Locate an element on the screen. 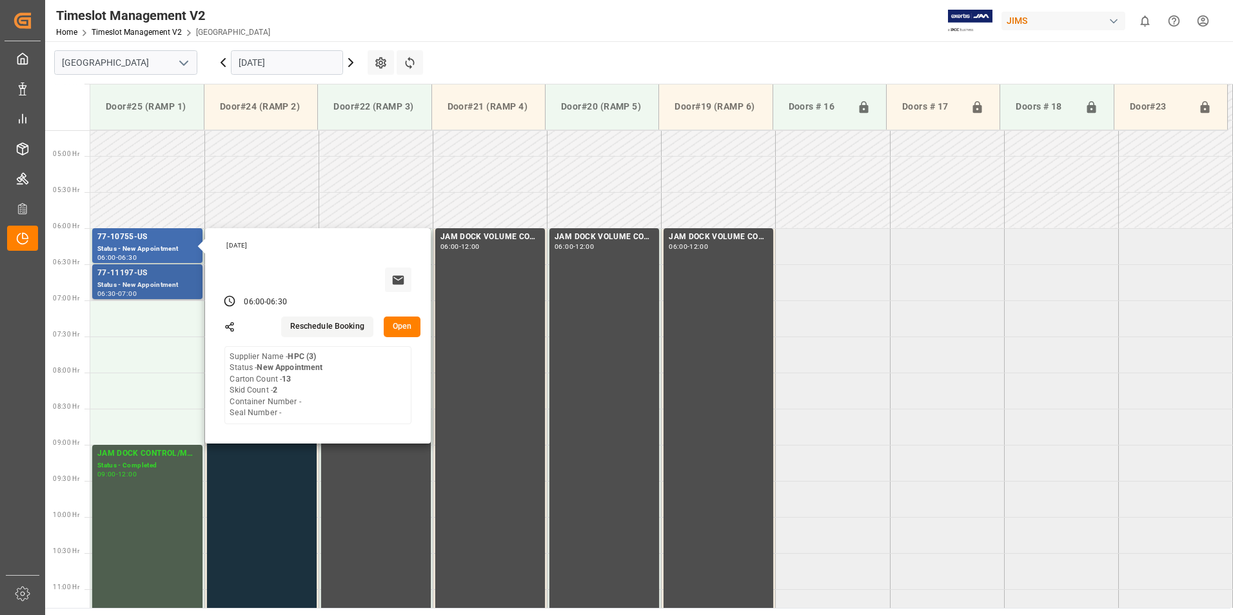 The image size is (1233, 615). span: 05:30 Hr is located at coordinates (66, 190).